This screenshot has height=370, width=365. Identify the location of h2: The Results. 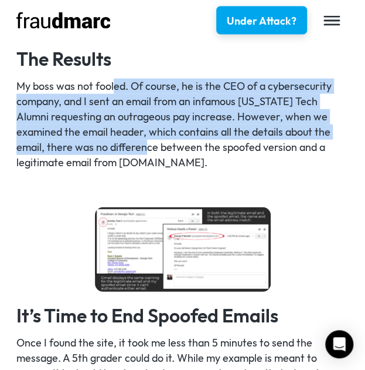
(182, 59).